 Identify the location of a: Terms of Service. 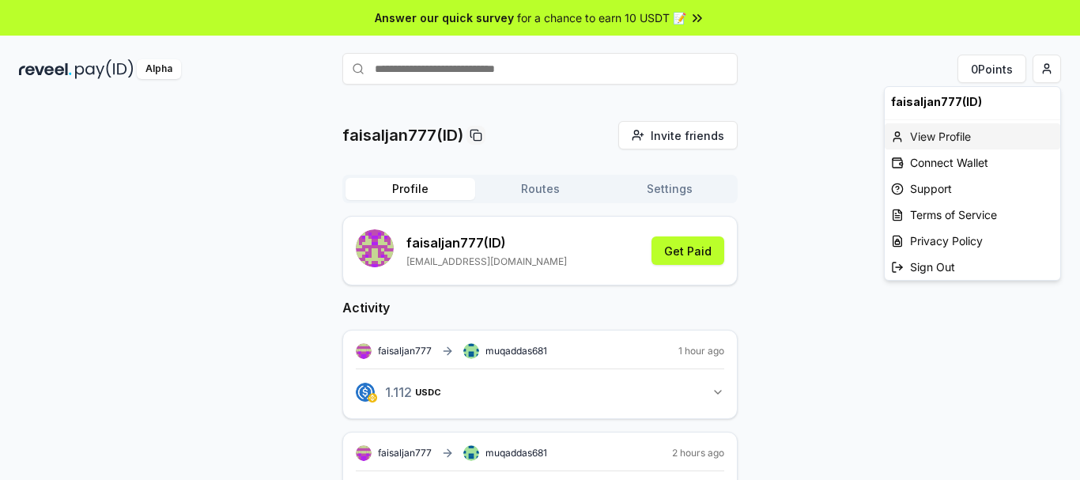
(973, 214).